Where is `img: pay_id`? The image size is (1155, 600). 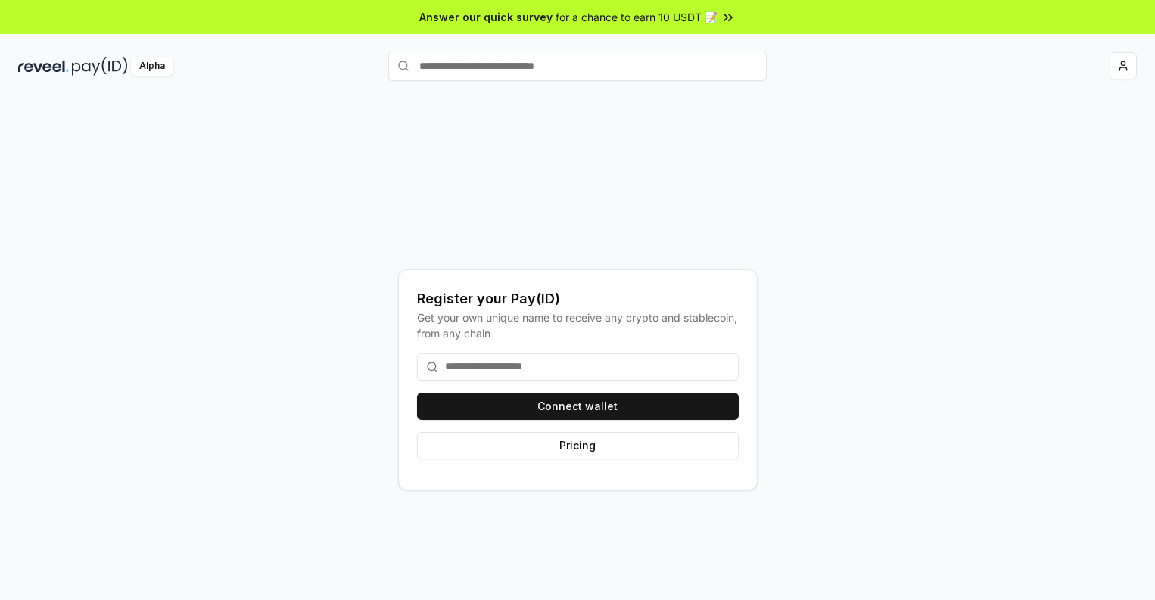 img: pay_id is located at coordinates (100, 66).